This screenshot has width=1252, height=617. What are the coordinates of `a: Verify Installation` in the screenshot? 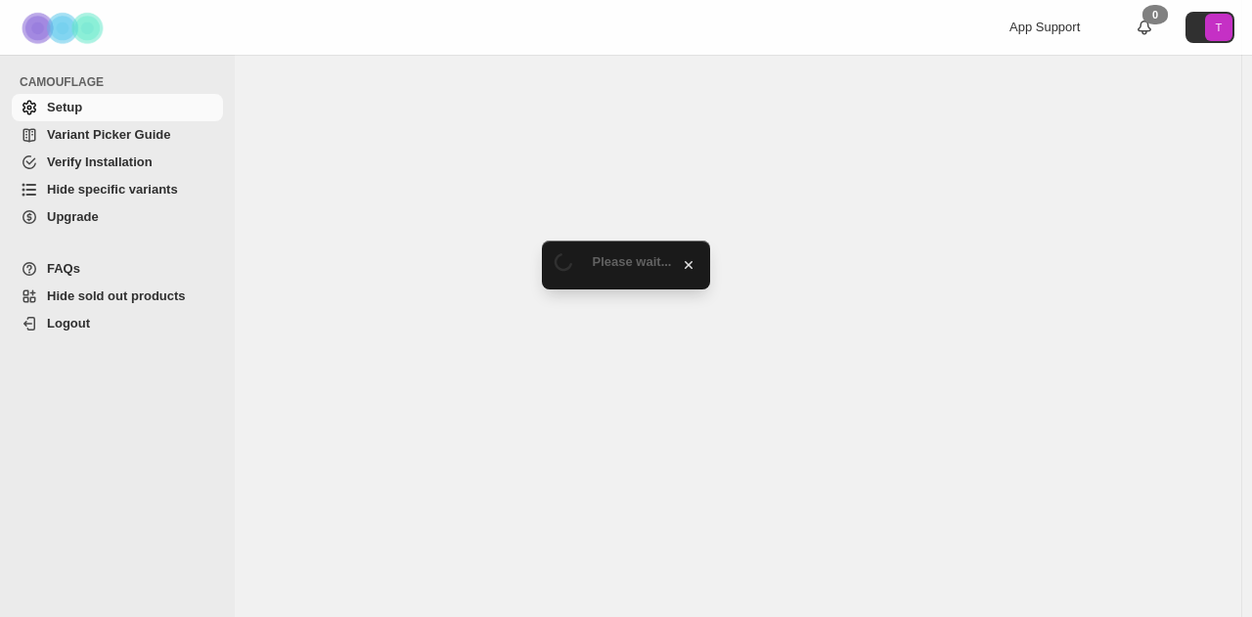 It's located at (117, 162).